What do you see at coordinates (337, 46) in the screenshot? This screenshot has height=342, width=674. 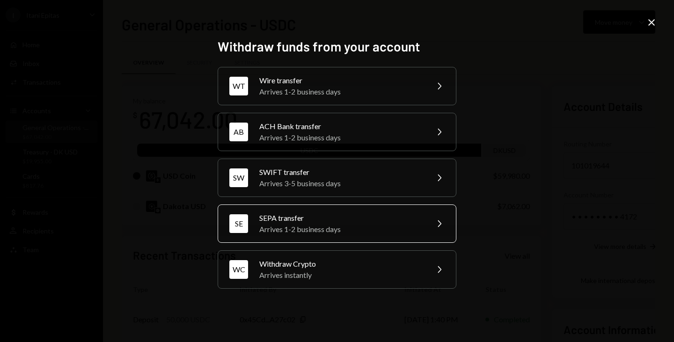 I see `h2: Withdraw funds from your account` at bounding box center [337, 46].